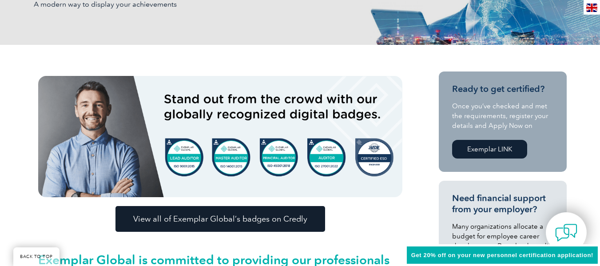  What do you see at coordinates (566, 233) in the screenshot?
I see `img: contact-chat.png` at bounding box center [566, 233].